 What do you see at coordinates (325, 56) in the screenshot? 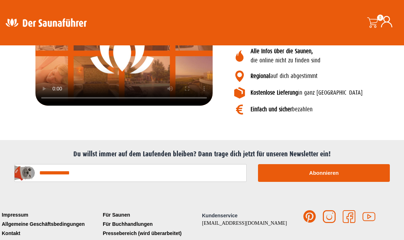
I see `p: die online nicht zu finden sind` at bounding box center [325, 56].